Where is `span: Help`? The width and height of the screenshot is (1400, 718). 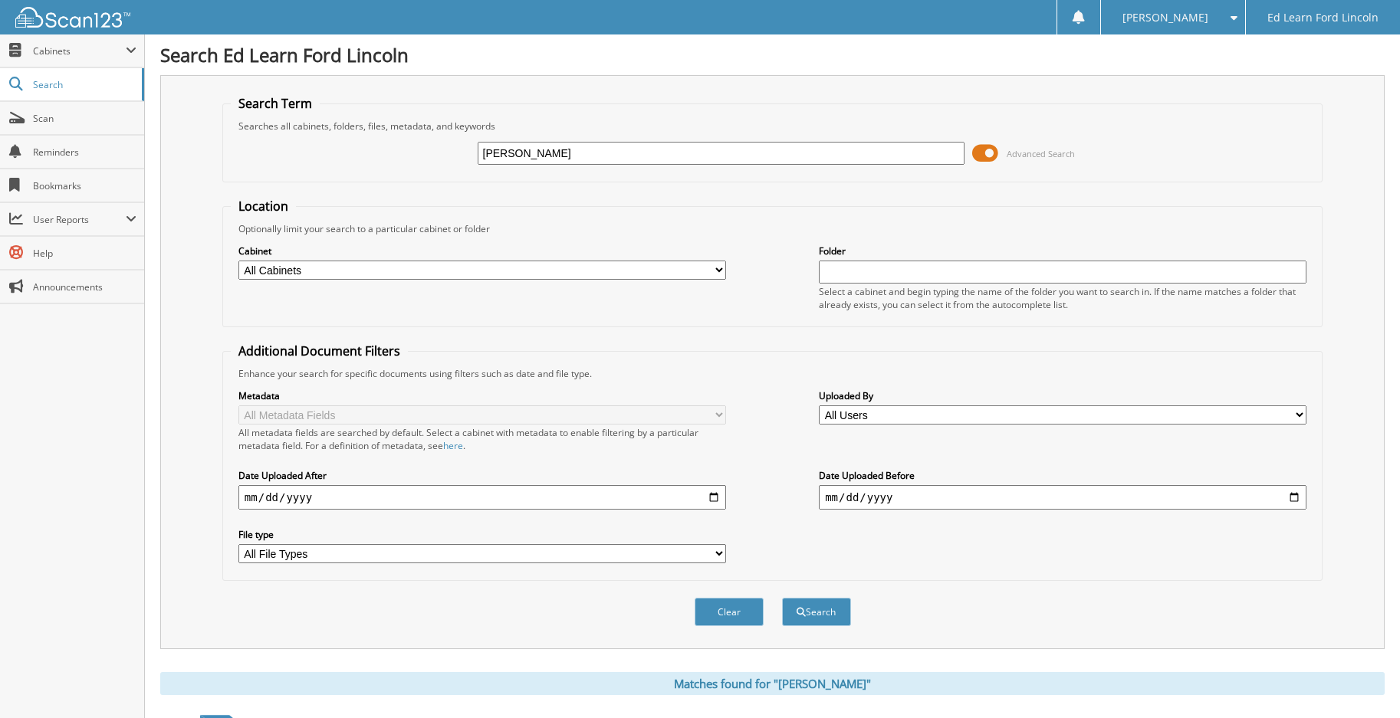
span: Help is located at coordinates (84, 253).